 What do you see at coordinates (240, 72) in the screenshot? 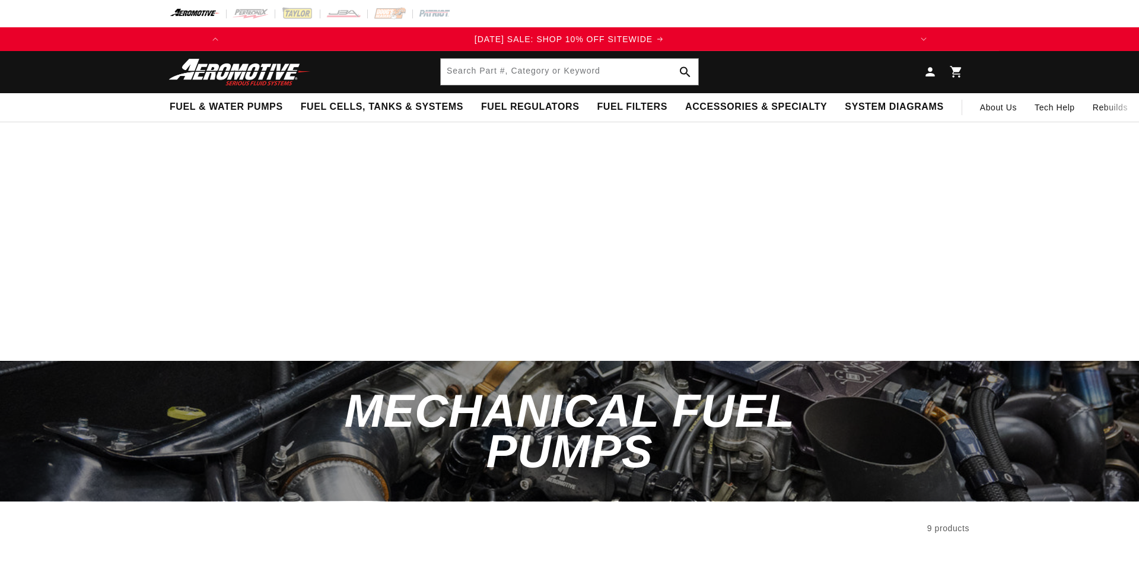
I see `img: Aeromotive` at bounding box center [240, 72].